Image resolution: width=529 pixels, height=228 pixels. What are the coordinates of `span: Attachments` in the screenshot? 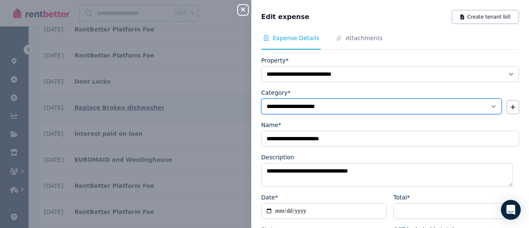 It's located at (364, 38).